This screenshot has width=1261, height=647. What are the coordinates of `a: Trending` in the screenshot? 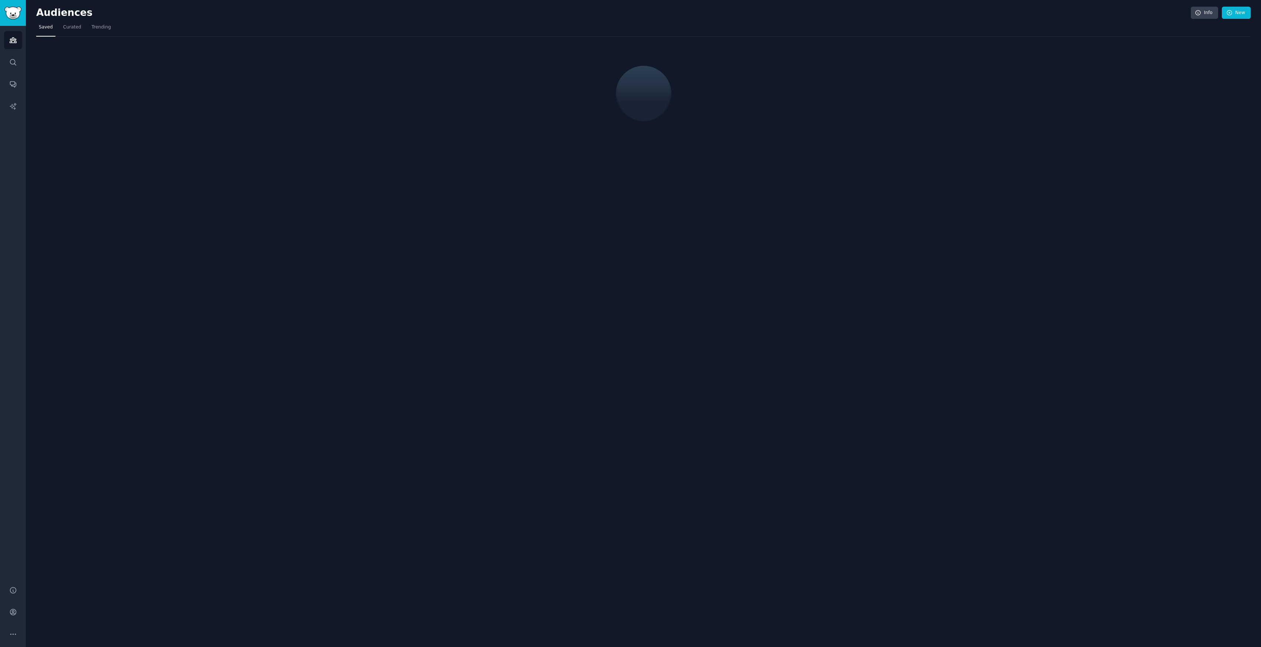 It's located at (101, 29).